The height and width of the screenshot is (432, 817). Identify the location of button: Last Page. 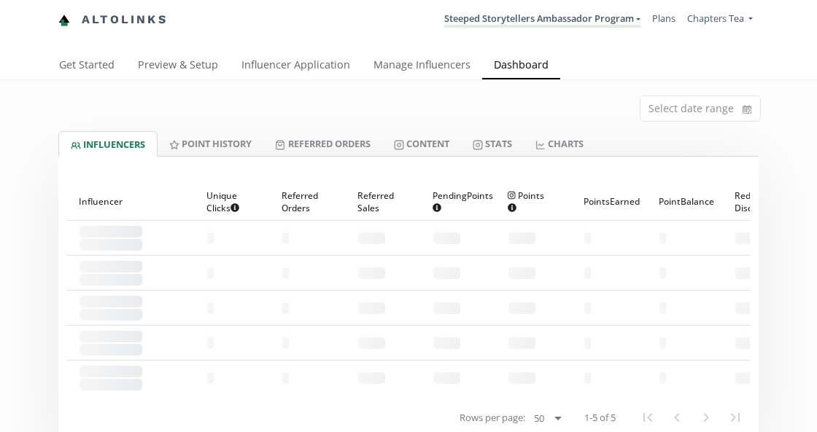
(735, 418).